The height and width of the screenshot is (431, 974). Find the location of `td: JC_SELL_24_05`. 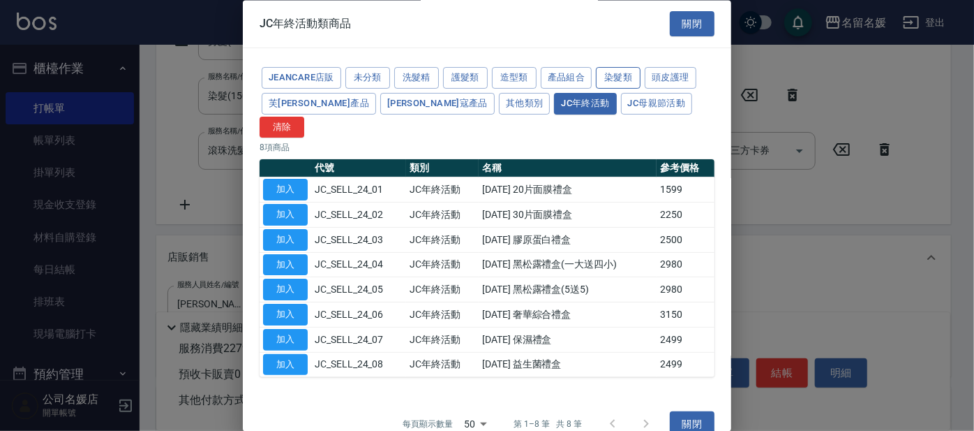

td: JC_SELL_24_05 is located at coordinates (359, 290).